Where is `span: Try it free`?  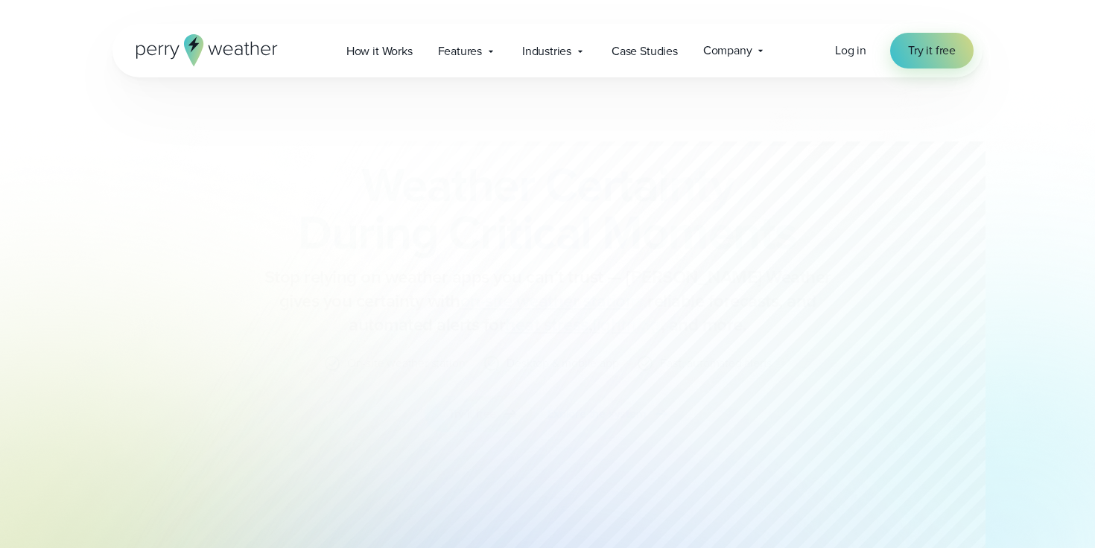
span: Try it free is located at coordinates (932, 51).